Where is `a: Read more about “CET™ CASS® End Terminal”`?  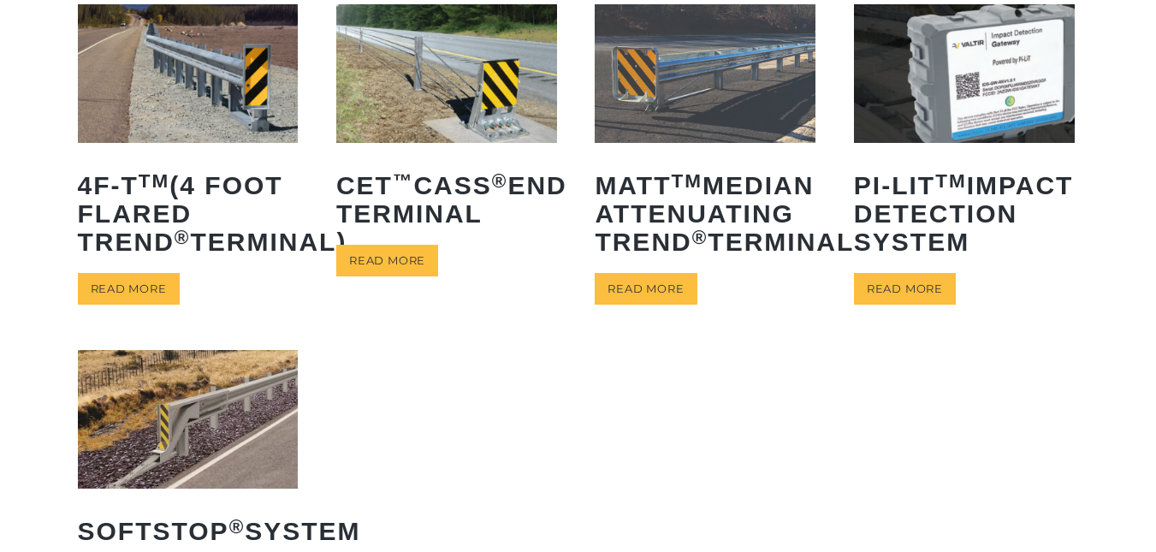 a: Read more about “CET™ CASS® End Terminal” is located at coordinates (387, 260).